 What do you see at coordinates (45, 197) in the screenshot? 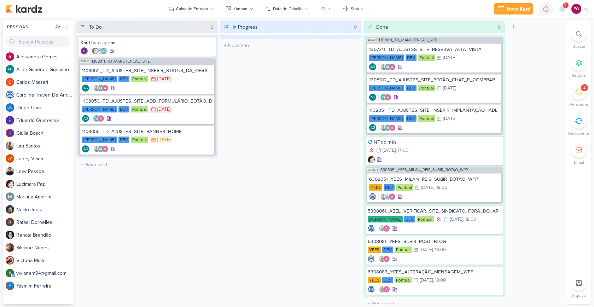
I see `div: M a r i a n a A m o r i m` at bounding box center [45, 197].